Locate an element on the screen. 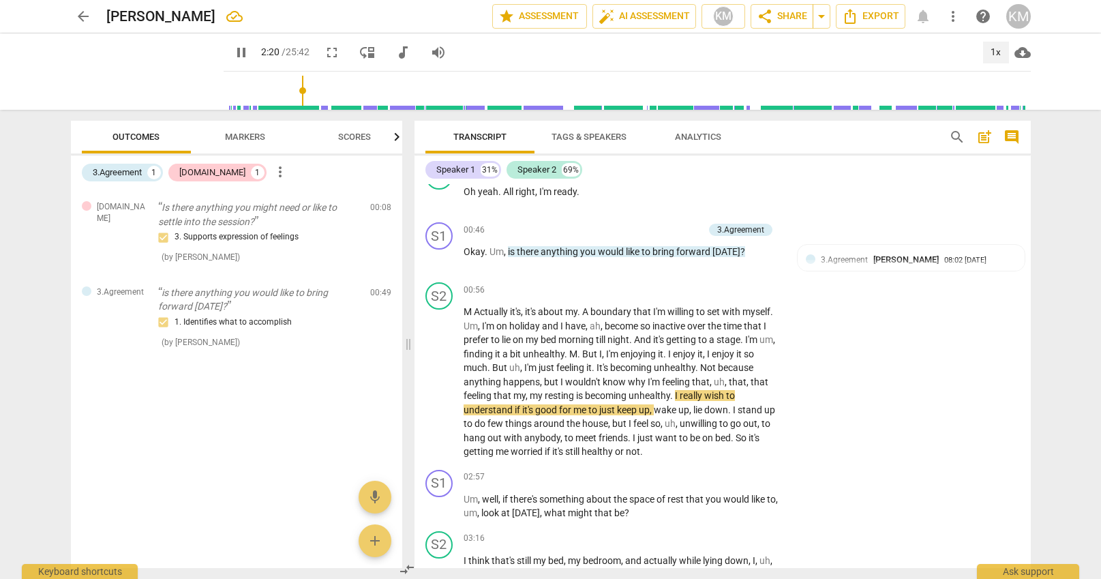  button: Export is located at coordinates (871, 16).